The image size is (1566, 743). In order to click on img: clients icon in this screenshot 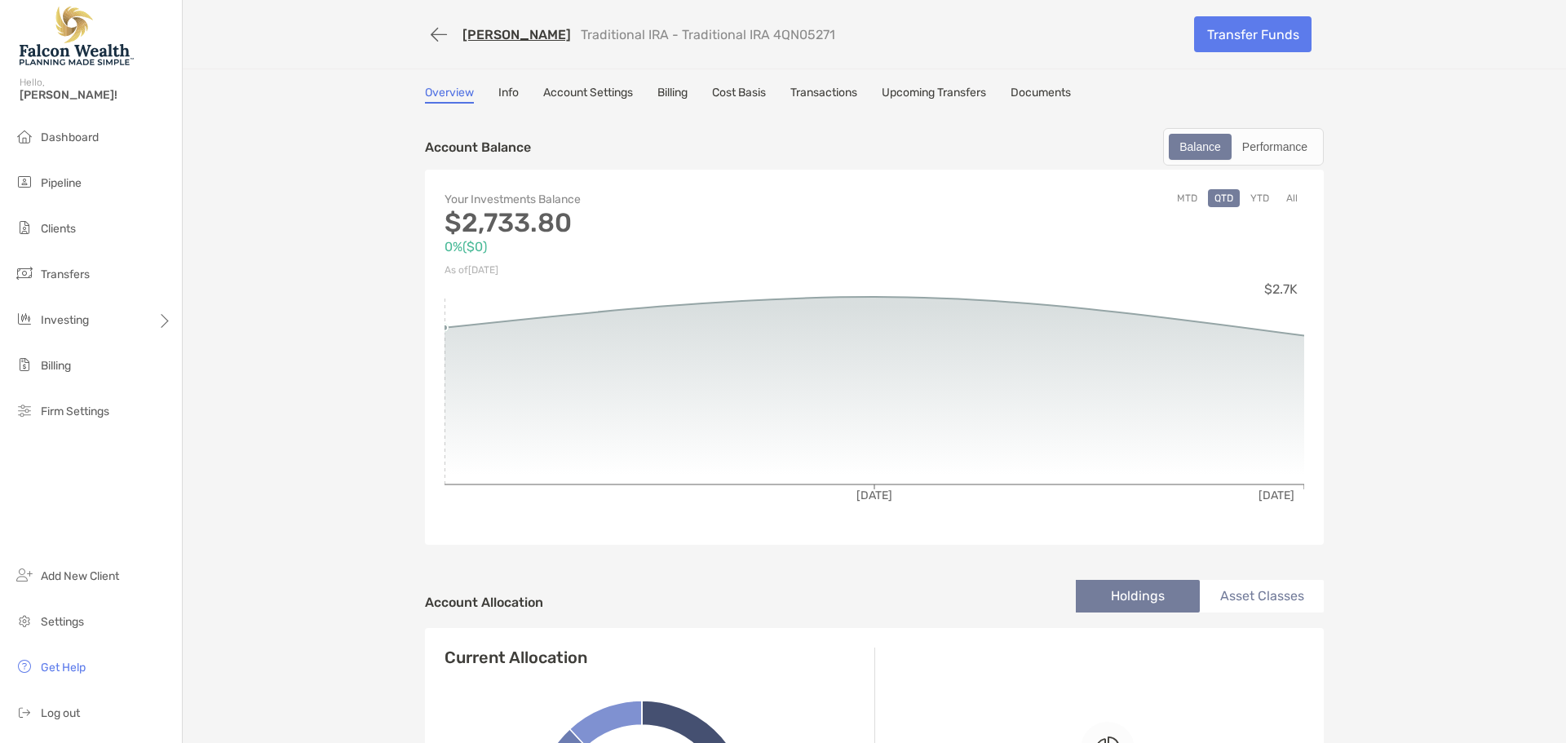, I will do `click(24, 228)`.